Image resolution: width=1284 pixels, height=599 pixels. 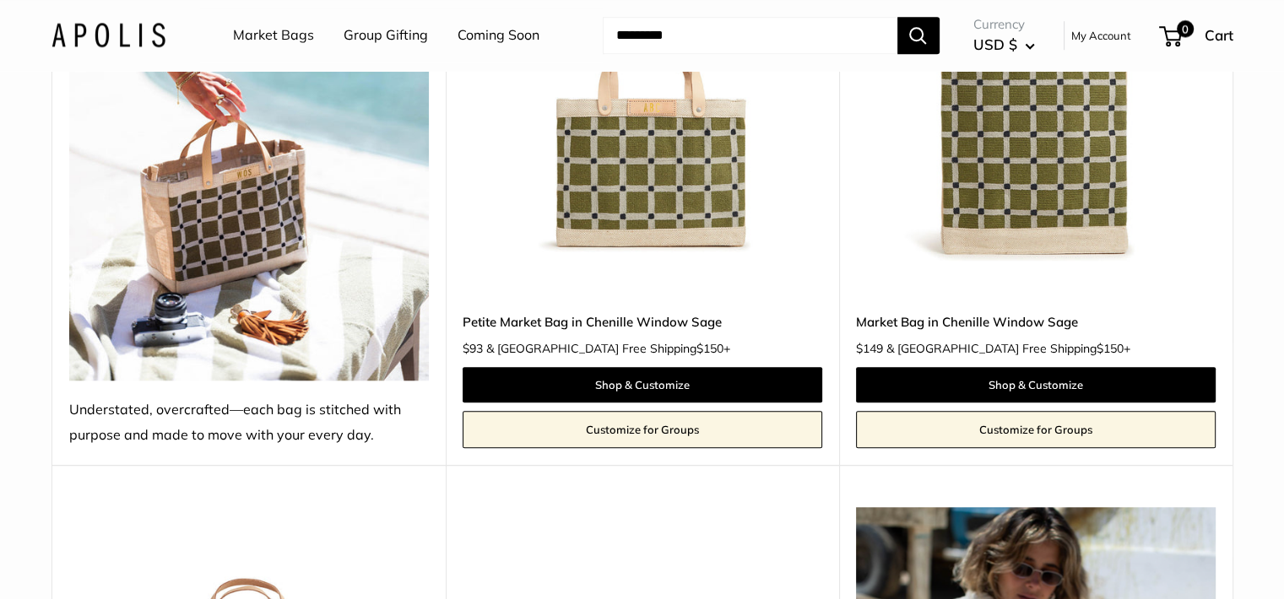 I want to click on a: Coming Soon, so click(x=498, y=35).